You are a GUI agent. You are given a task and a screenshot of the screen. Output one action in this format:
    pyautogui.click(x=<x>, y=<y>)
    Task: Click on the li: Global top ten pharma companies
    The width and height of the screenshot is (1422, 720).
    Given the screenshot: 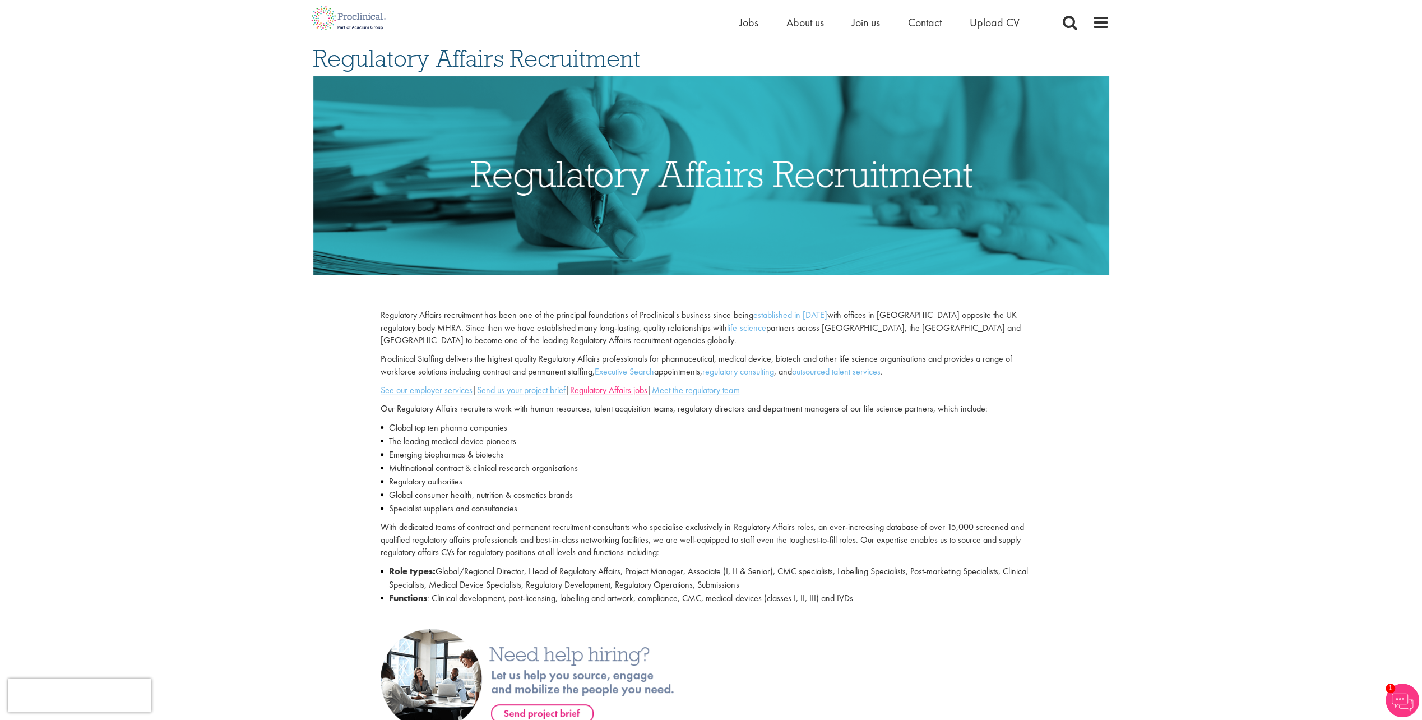 What is the action you would take?
    pyautogui.click(x=711, y=428)
    